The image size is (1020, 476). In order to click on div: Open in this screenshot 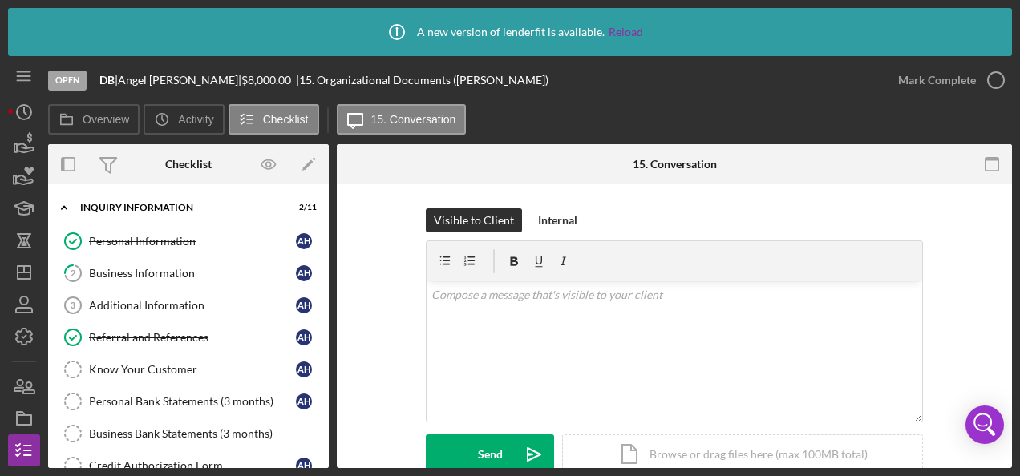, I will do `click(67, 80)`.